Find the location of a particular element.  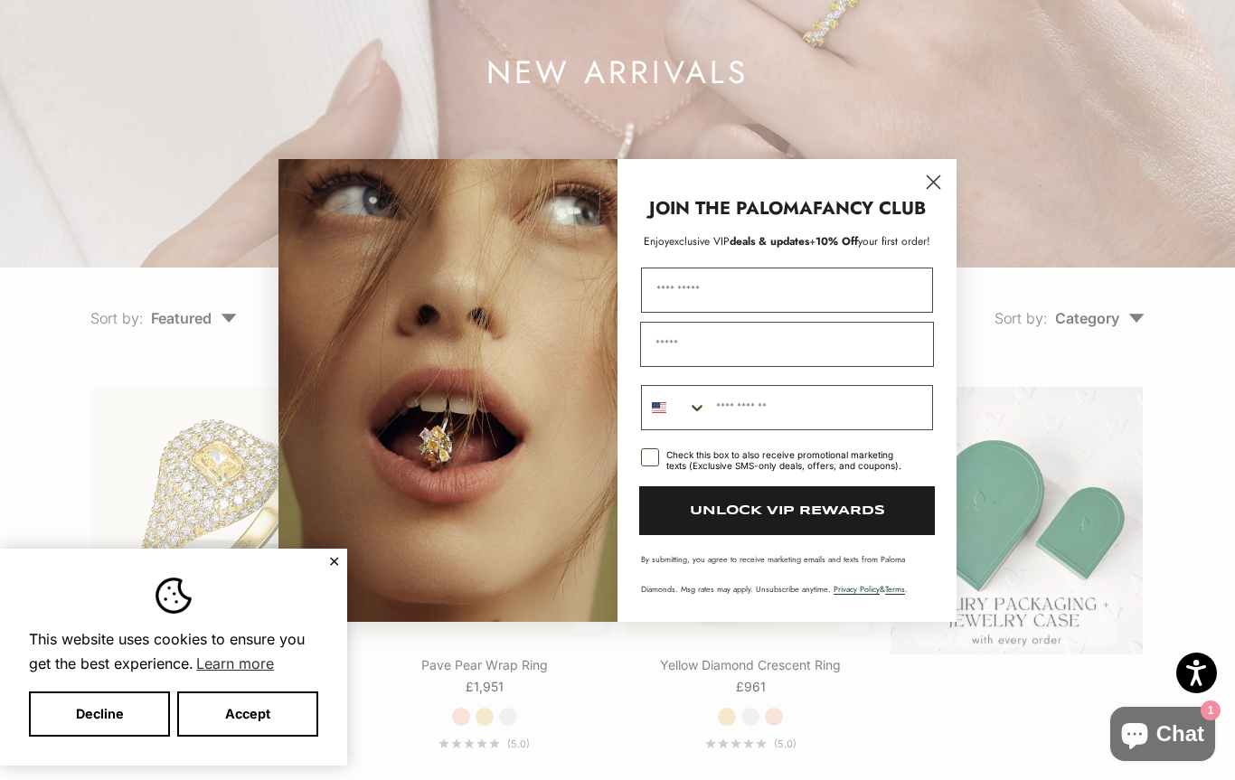

span: + your first order! is located at coordinates (870, 241).